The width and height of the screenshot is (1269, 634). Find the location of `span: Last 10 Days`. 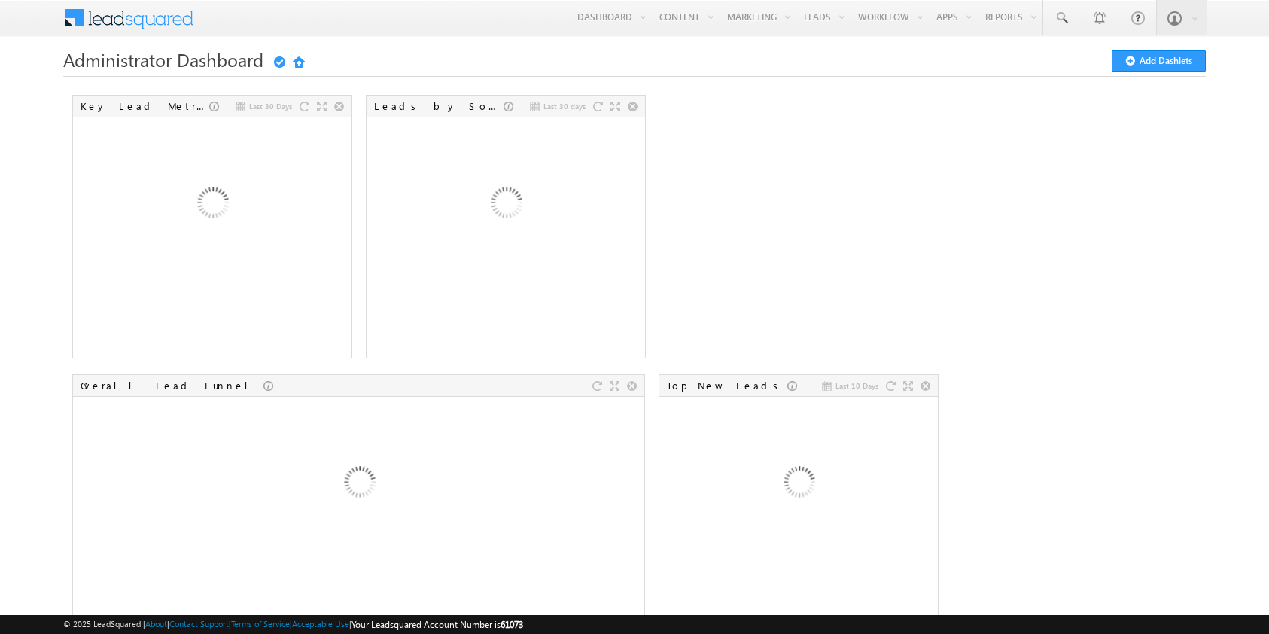

span: Last 10 Days is located at coordinates (857, 385).